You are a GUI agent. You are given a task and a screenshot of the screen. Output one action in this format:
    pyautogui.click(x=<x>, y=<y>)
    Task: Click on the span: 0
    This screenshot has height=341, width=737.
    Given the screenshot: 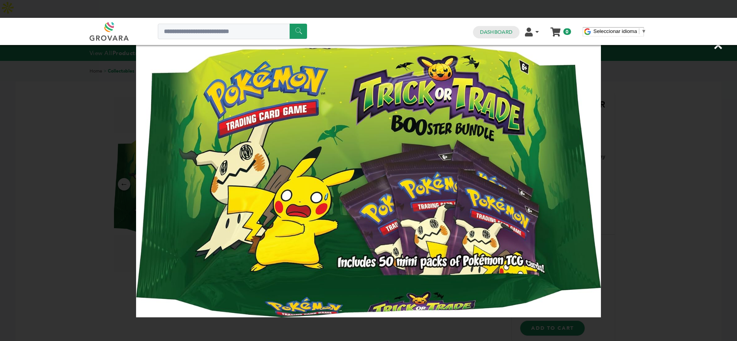 What is the action you would take?
    pyautogui.click(x=567, y=31)
    